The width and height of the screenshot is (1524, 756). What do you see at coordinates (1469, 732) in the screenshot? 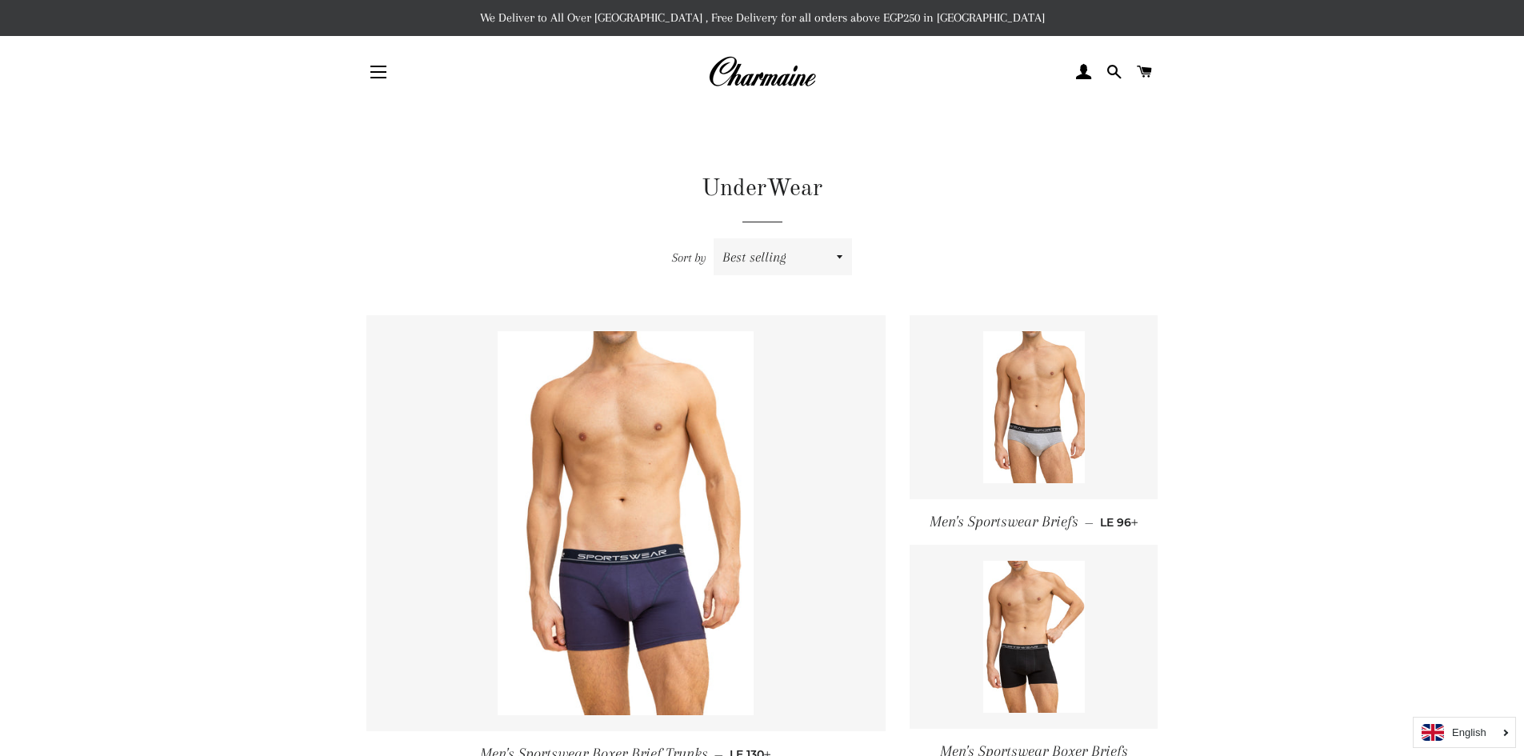
I see `i: English` at bounding box center [1469, 732].